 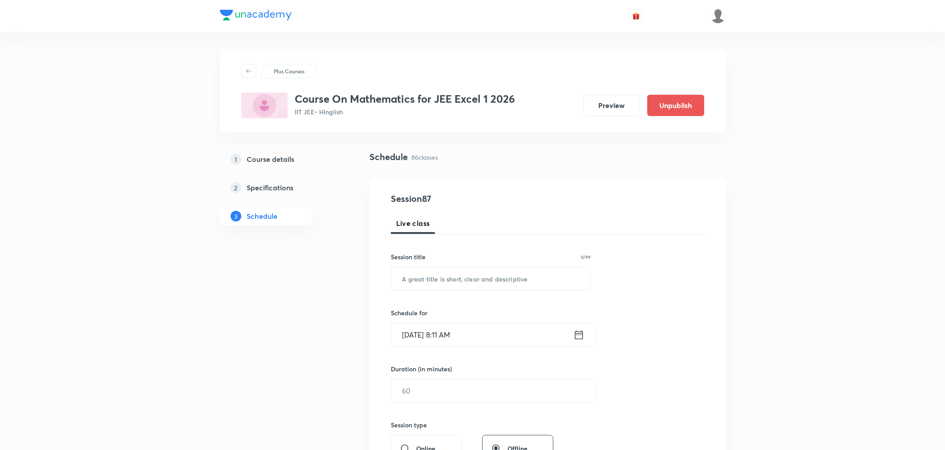 I want to click on input: 60, so click(x=493, y=391).